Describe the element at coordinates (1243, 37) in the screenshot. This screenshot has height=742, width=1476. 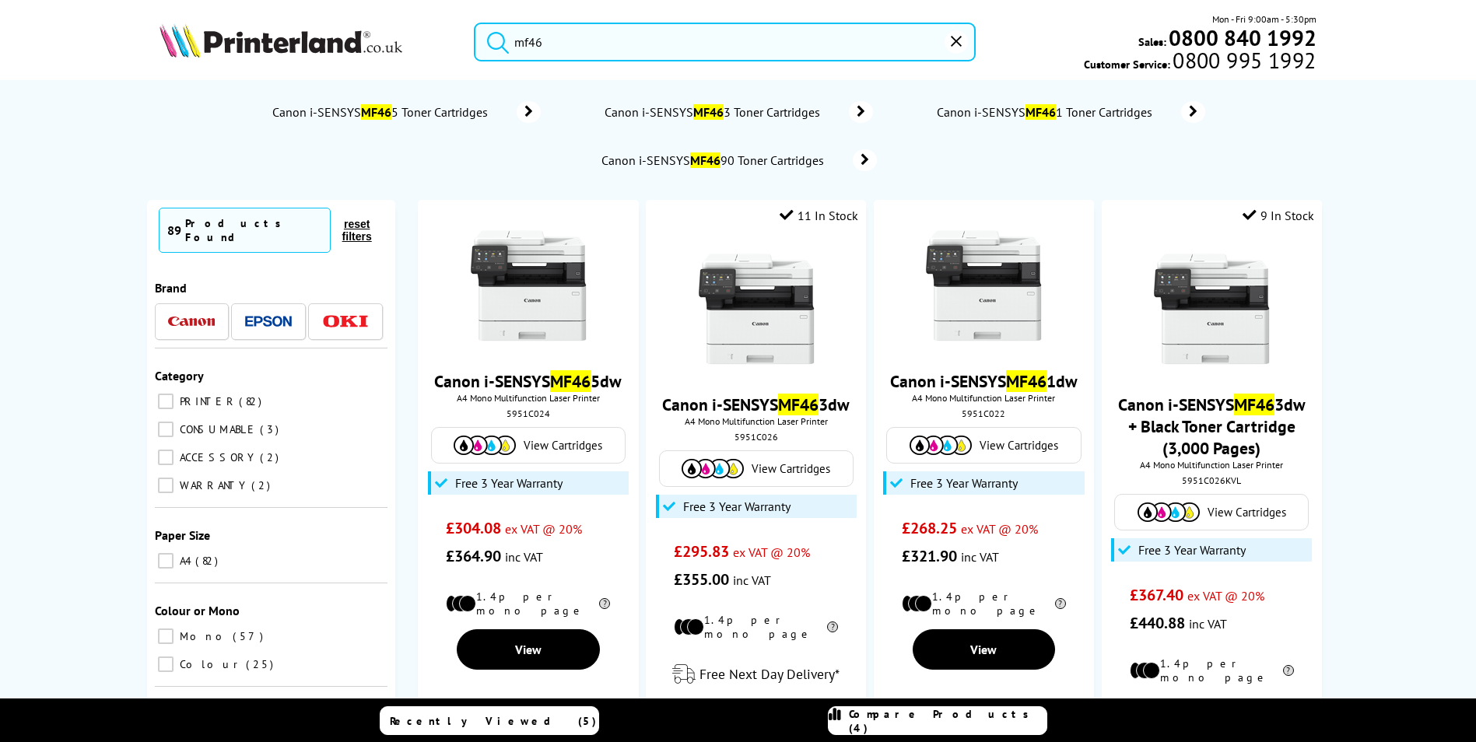
I see `b: 0800 840 1992` at that location.